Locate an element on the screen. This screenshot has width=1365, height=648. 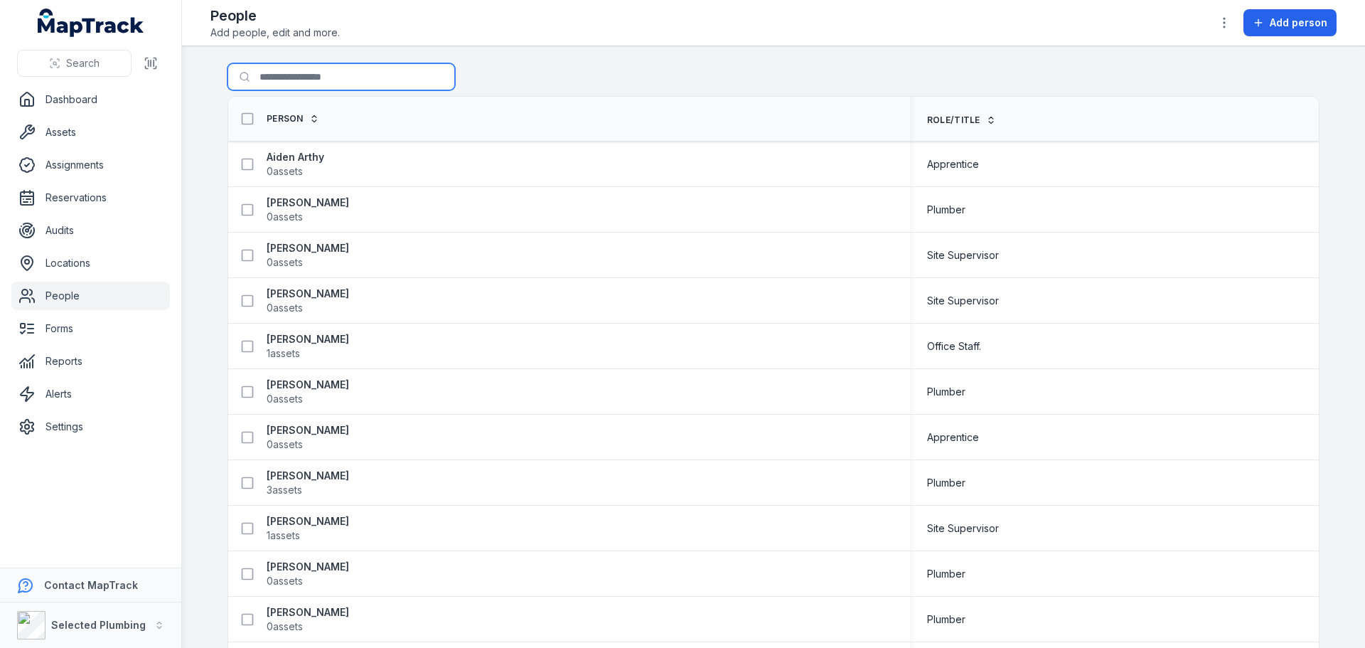
h2: People is located at coordinates (275, 16).